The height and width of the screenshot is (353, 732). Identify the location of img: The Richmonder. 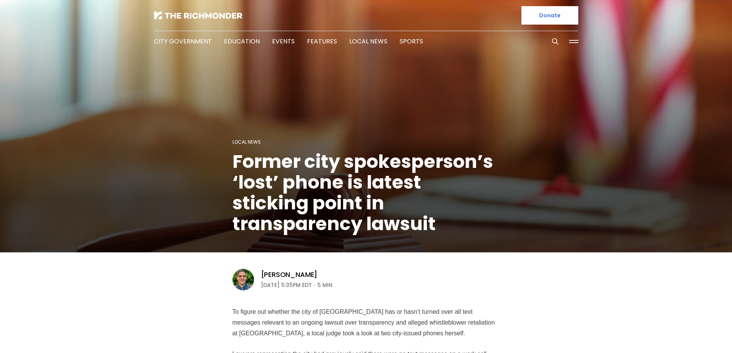
(198, 15).